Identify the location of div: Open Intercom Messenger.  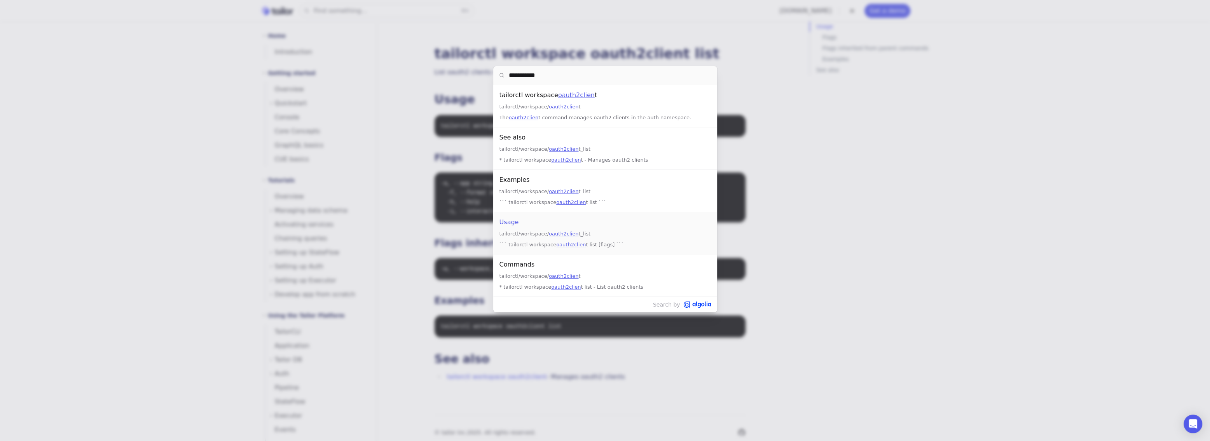
(1193, 424).